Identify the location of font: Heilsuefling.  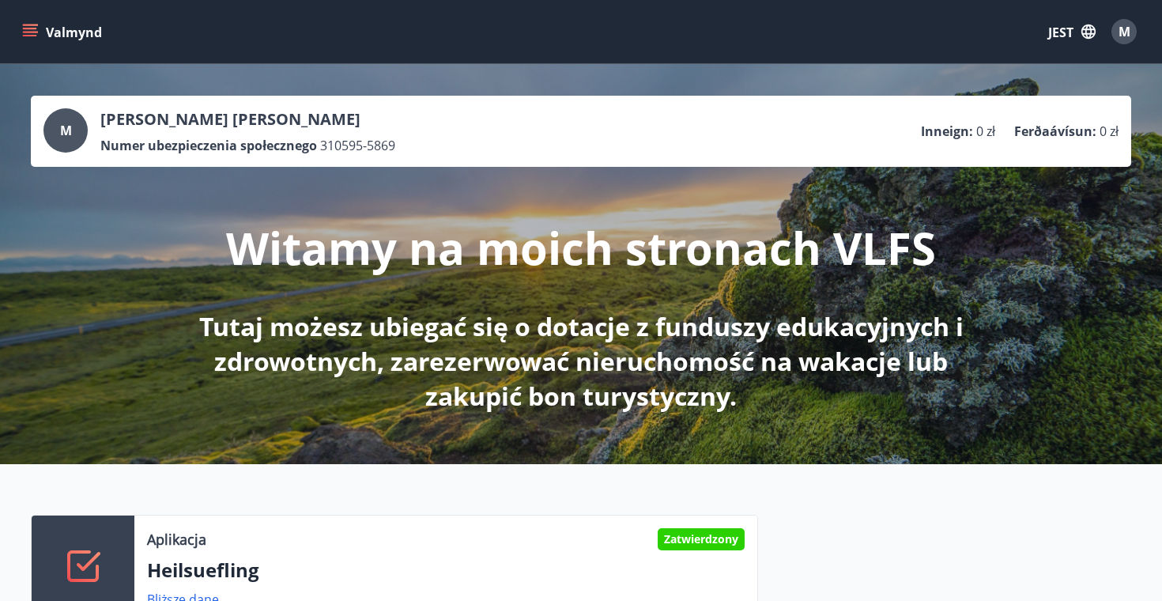
(203, 569).